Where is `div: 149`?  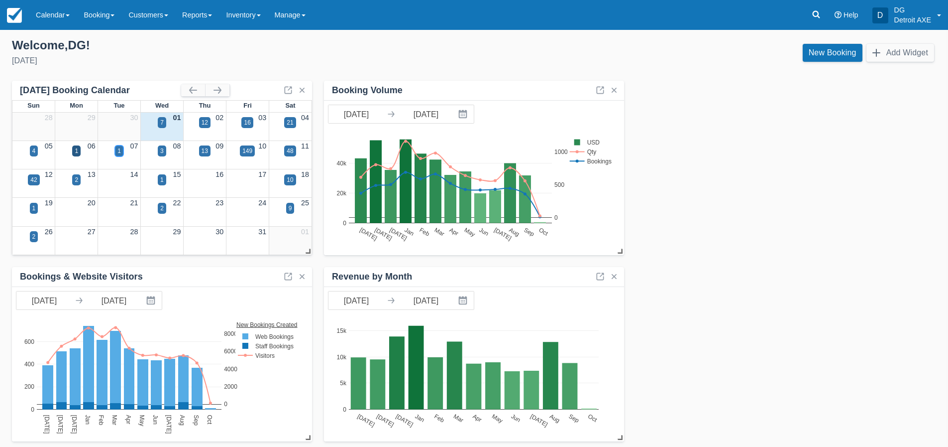 div: 149 is located at coordinates (247, 151).